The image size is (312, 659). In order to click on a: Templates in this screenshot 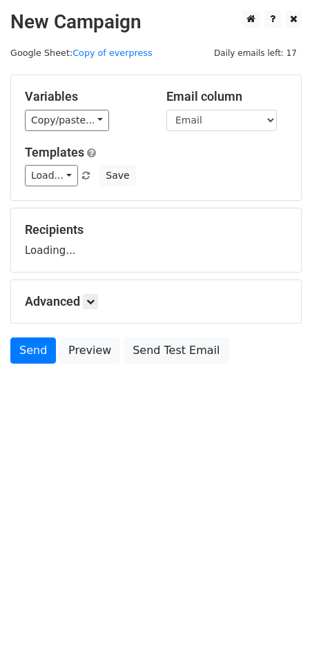, I will do `click(55, 152)`.